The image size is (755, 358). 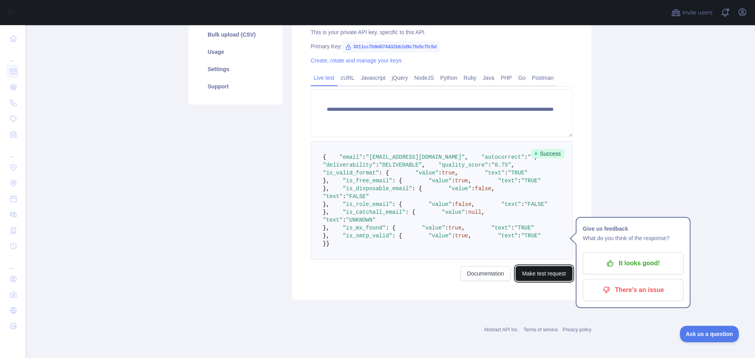 I want to click on span: "is_role_email", so click(x=367, y=204).